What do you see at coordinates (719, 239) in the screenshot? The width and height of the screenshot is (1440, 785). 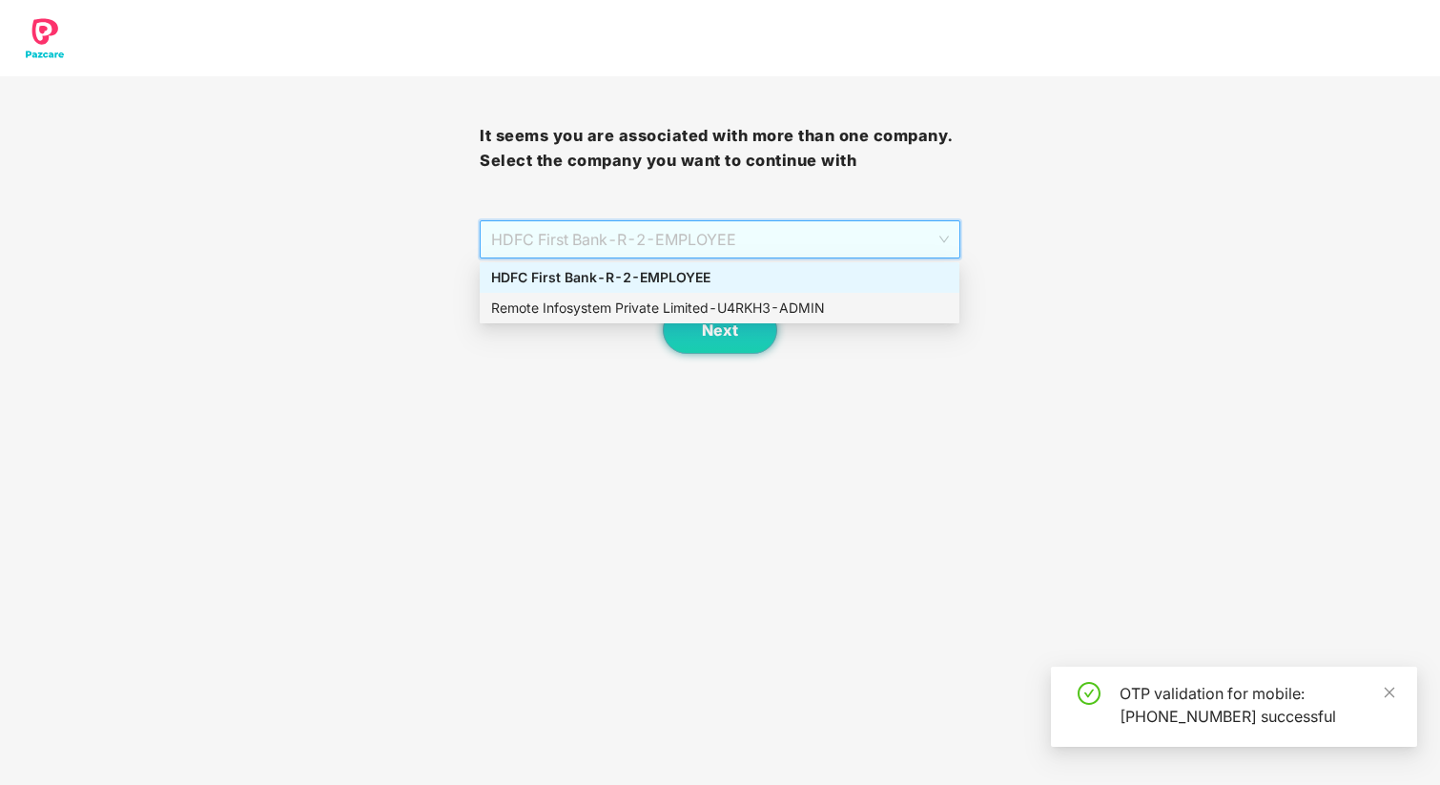 I see `span: HDFC First Bank - R-2 - EMPLOYEE` at bounding box center [719, 239].